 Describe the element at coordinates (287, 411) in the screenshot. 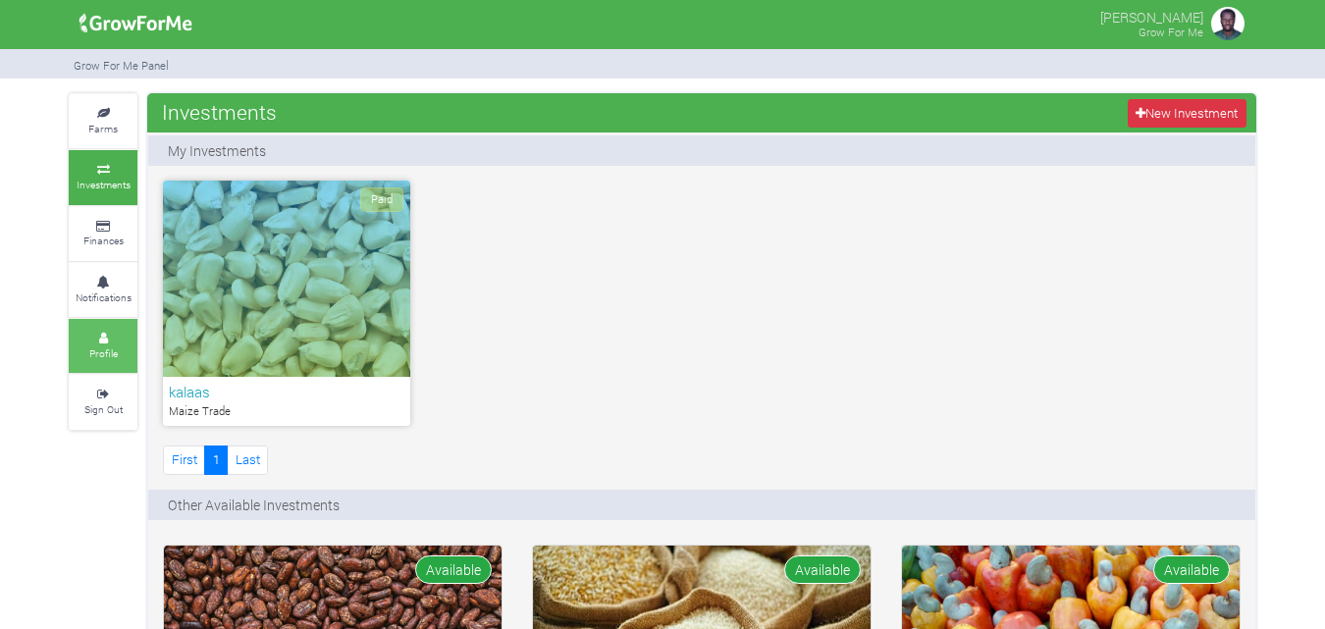

I see `p: Maize Trade` at that location.